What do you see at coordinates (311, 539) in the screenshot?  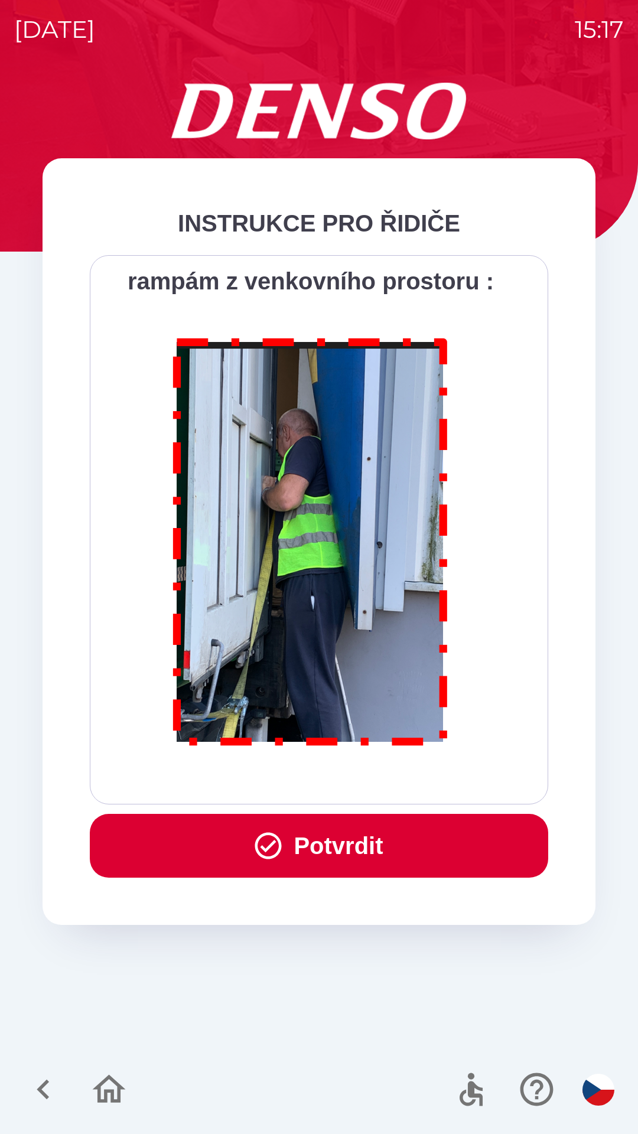 I see `img: M8MNayrTL6gAAAABJRU5ErkJggg==` at bounding box center [311, 539].